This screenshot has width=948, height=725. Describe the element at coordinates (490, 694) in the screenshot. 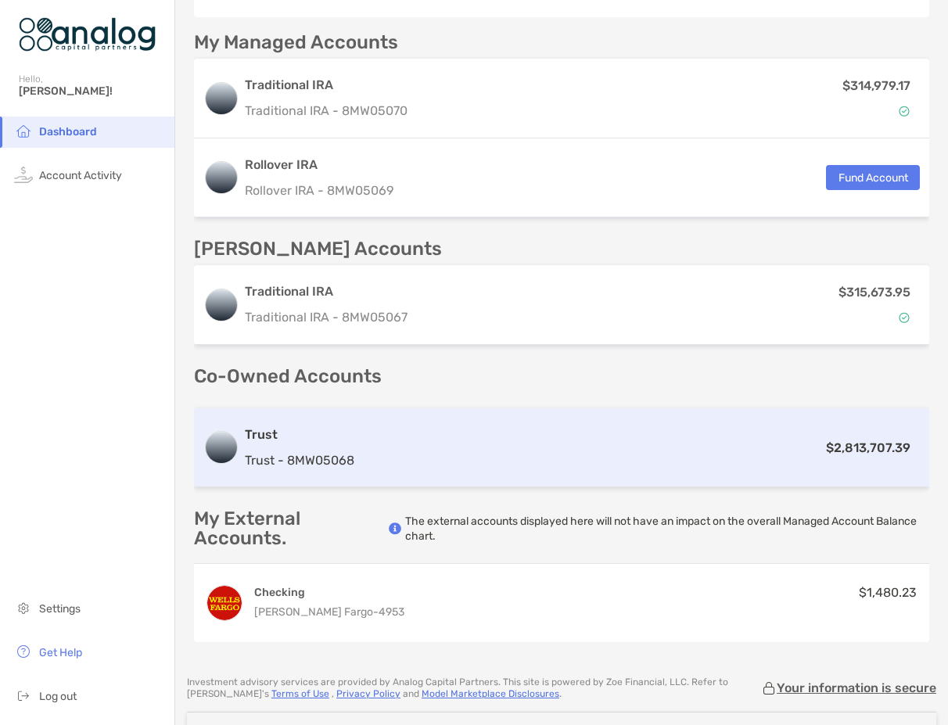

I see `a: Model Marketplace Disclosures` at that location.